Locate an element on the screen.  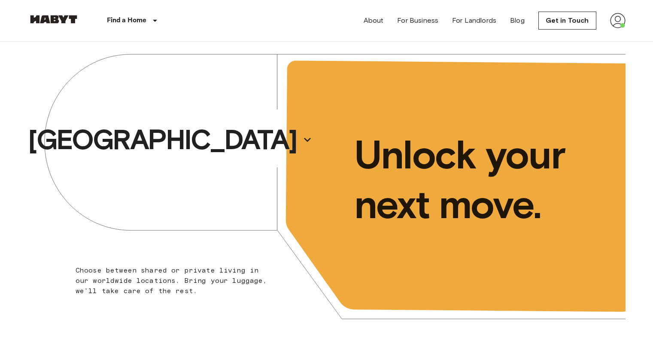
p: Unlock your next move. is located at coordinates (483, 180).